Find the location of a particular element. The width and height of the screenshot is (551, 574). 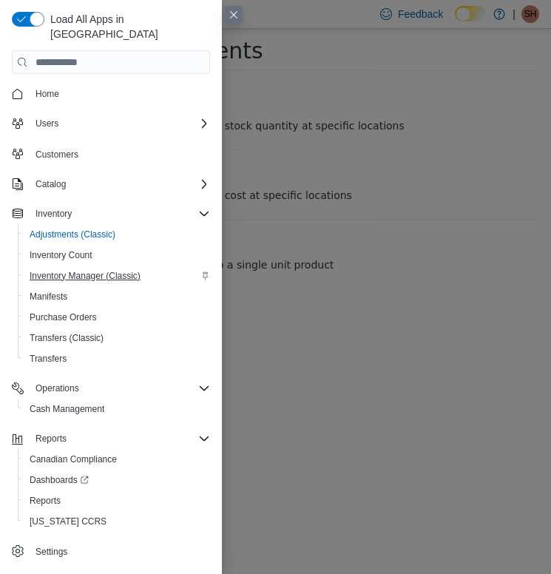

a: New Inventory Conversion is located at coordinates (275, 214).